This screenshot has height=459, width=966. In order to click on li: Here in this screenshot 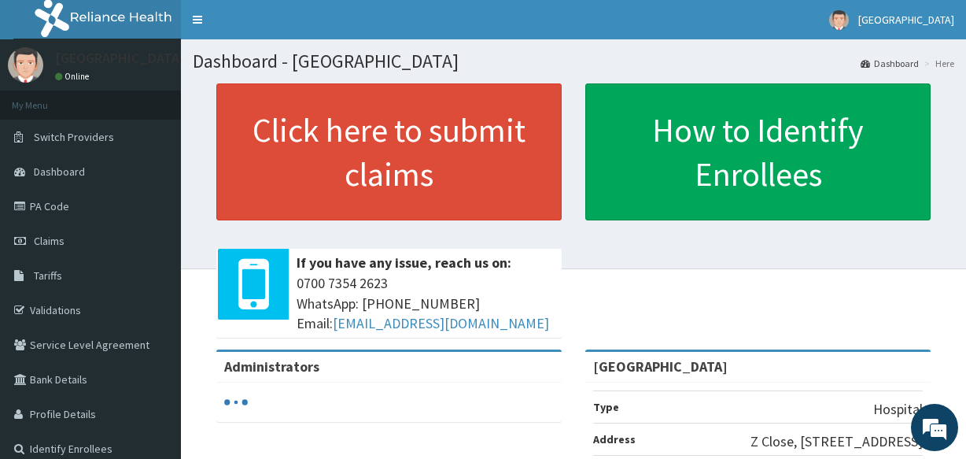, I will do `click(937, 63)`.